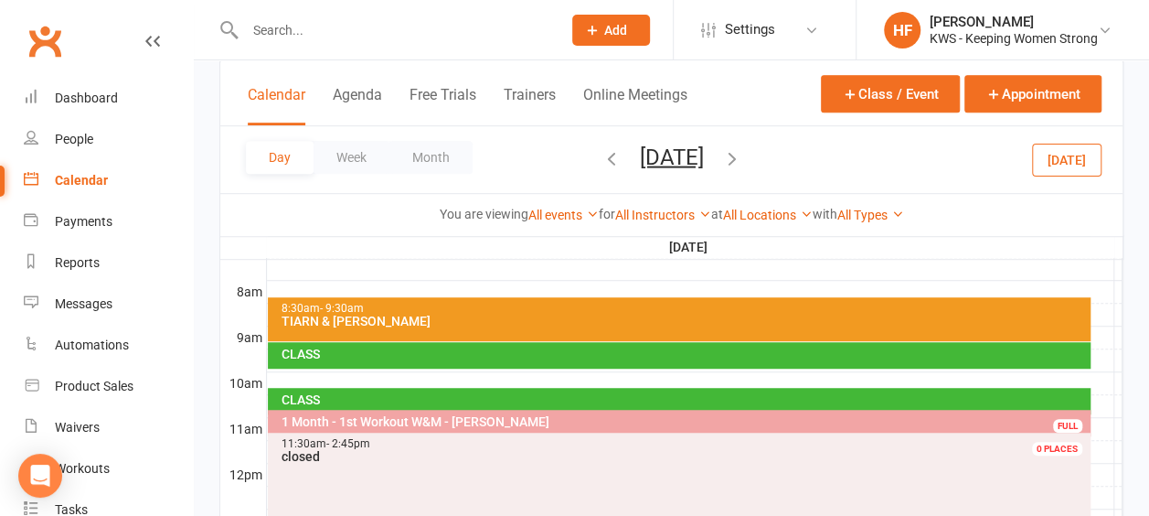 The width and height of the screenshot is (1149, 516). I want to click on strong: at, so click(717, 214).